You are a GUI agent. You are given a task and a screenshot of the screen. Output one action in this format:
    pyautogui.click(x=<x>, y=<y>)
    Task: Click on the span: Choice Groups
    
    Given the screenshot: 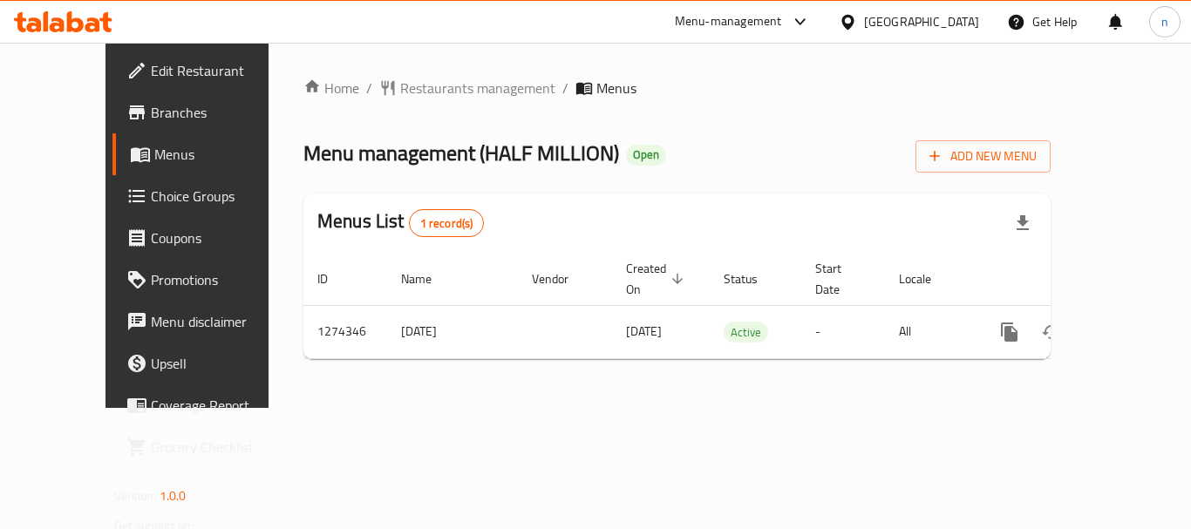 What is the action you would take?
    pyautogui.click(x=221, y=196)
    